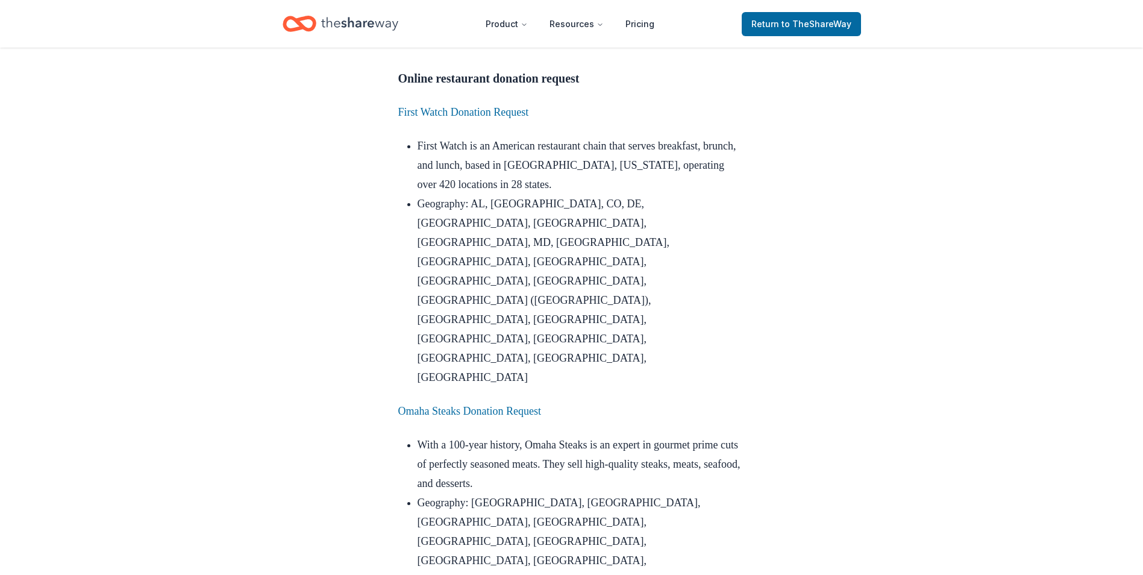 The width and height of the screenshot is (1143, 575). I want to click on button: Resources, so click(576, 24).